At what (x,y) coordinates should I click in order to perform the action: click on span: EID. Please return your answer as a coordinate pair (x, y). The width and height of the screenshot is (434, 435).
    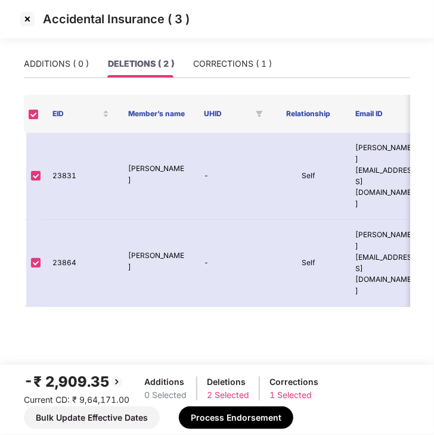
    Looking at the image, I should click on (76, 114).